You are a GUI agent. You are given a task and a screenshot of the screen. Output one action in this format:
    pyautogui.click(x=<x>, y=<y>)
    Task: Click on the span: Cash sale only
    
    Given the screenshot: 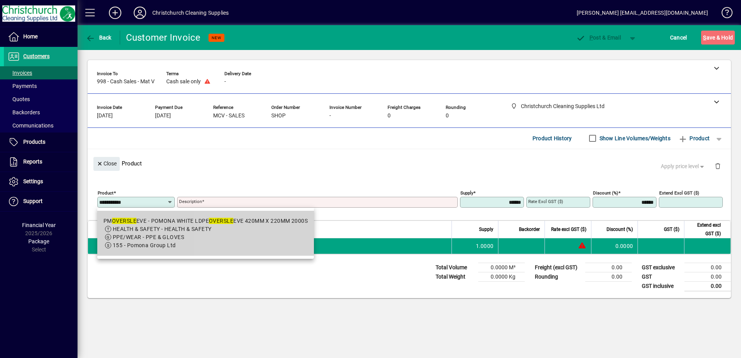 What is the action you would take?
    pyautogui.click(x=183, y=82)
    